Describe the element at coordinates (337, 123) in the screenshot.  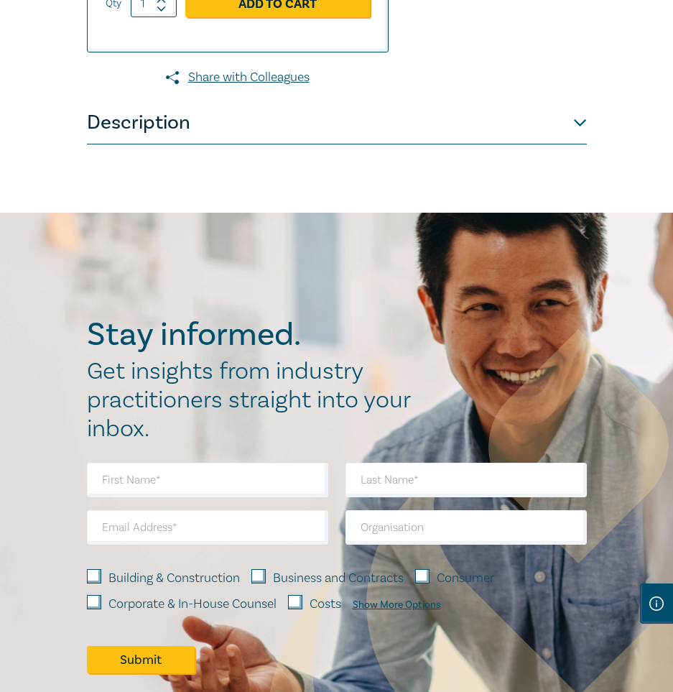
I see `button: Description` at that location.